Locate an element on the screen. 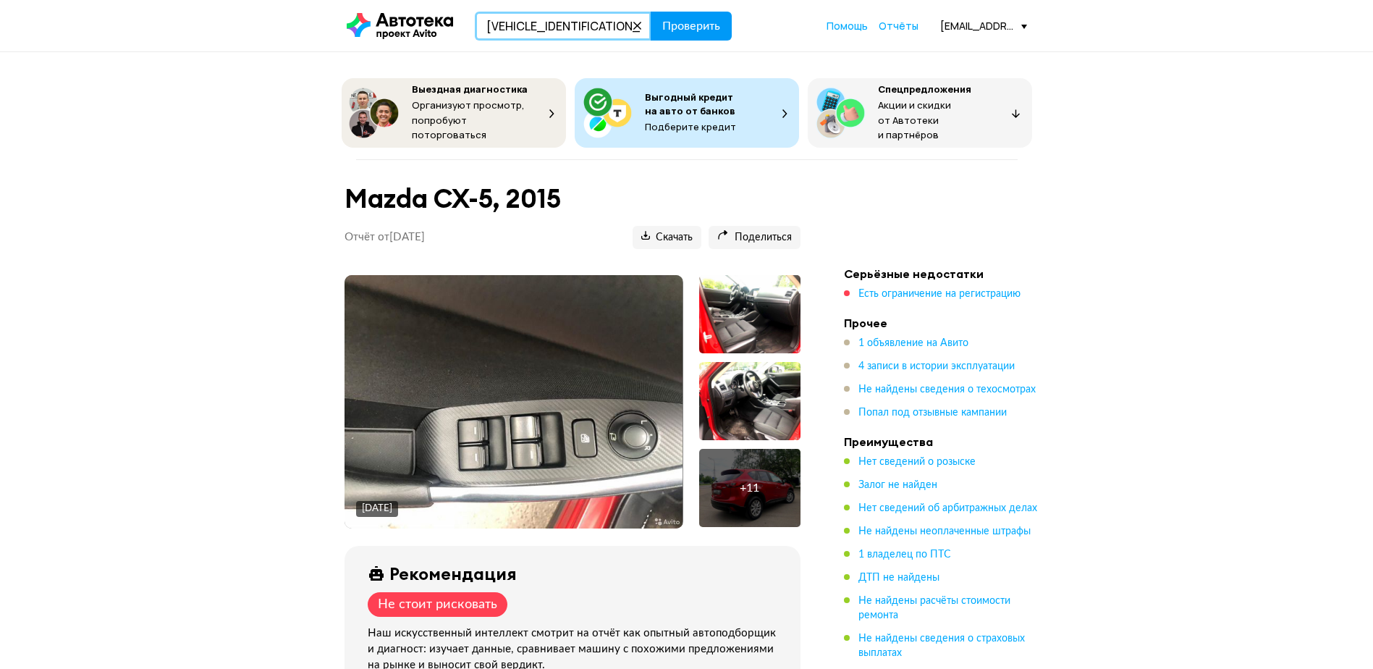 This screenshot has width=1373, height=669. span: Скачать is located at coordinates (666, 237).